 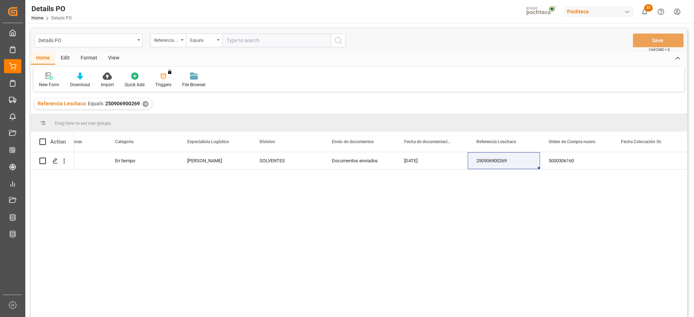 What do you see at coordinates (80, 85) in the screenshot?
I see `div: Download` at bounding box center [80, 85].